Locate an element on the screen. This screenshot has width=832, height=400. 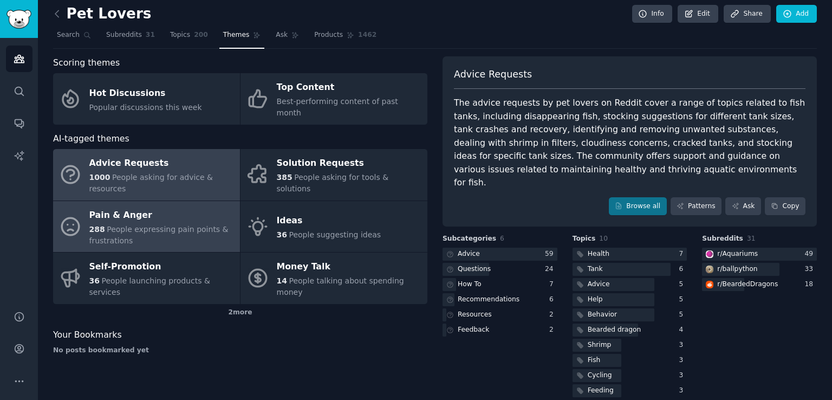
div: Cycling is located at coordinates (600, 375).